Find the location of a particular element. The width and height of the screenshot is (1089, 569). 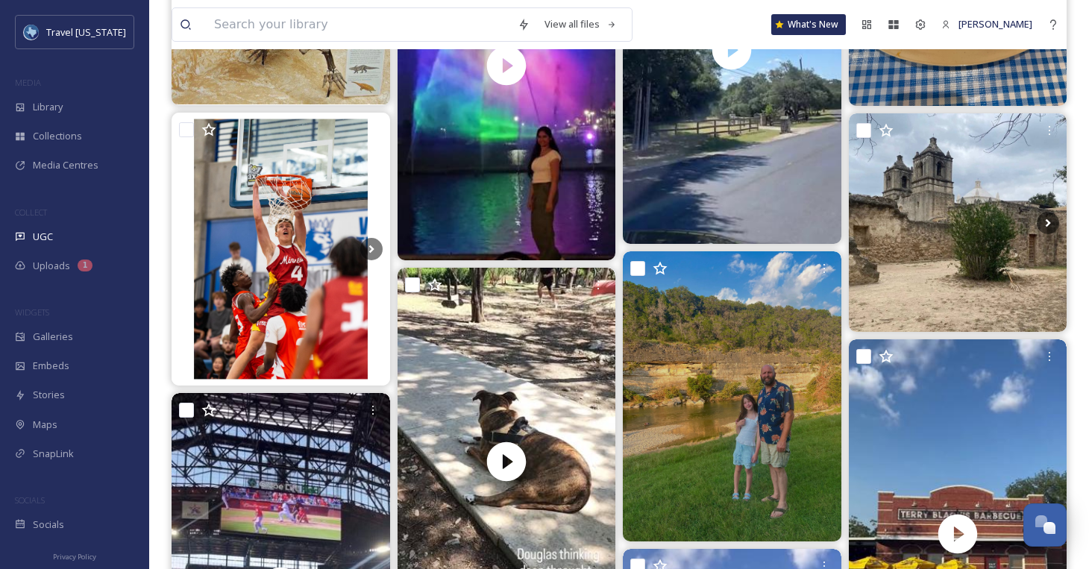

span: Media Centres is located at coordinates (66, 165).